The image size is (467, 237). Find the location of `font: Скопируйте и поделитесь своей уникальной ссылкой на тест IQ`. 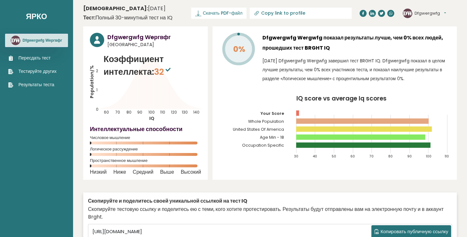

font: Скопируйте и поделитесь своей уникальной ссылкой на тест IQ is located at coordinates (168, 200).